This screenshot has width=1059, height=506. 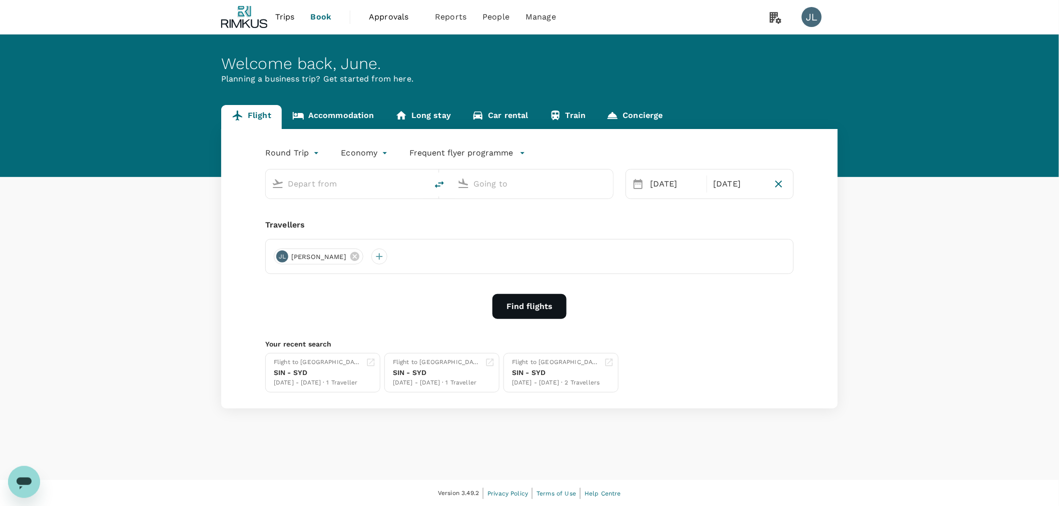 What do you see at coordinates (321, 17) in the screenshot?
I see `span: Book` at bounding box center [321, 17].